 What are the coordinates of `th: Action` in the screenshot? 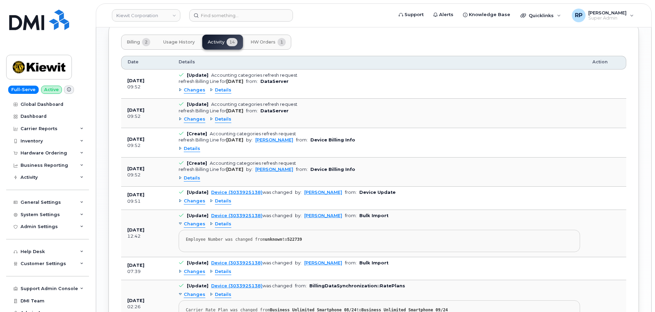 It's located at (606, 63).